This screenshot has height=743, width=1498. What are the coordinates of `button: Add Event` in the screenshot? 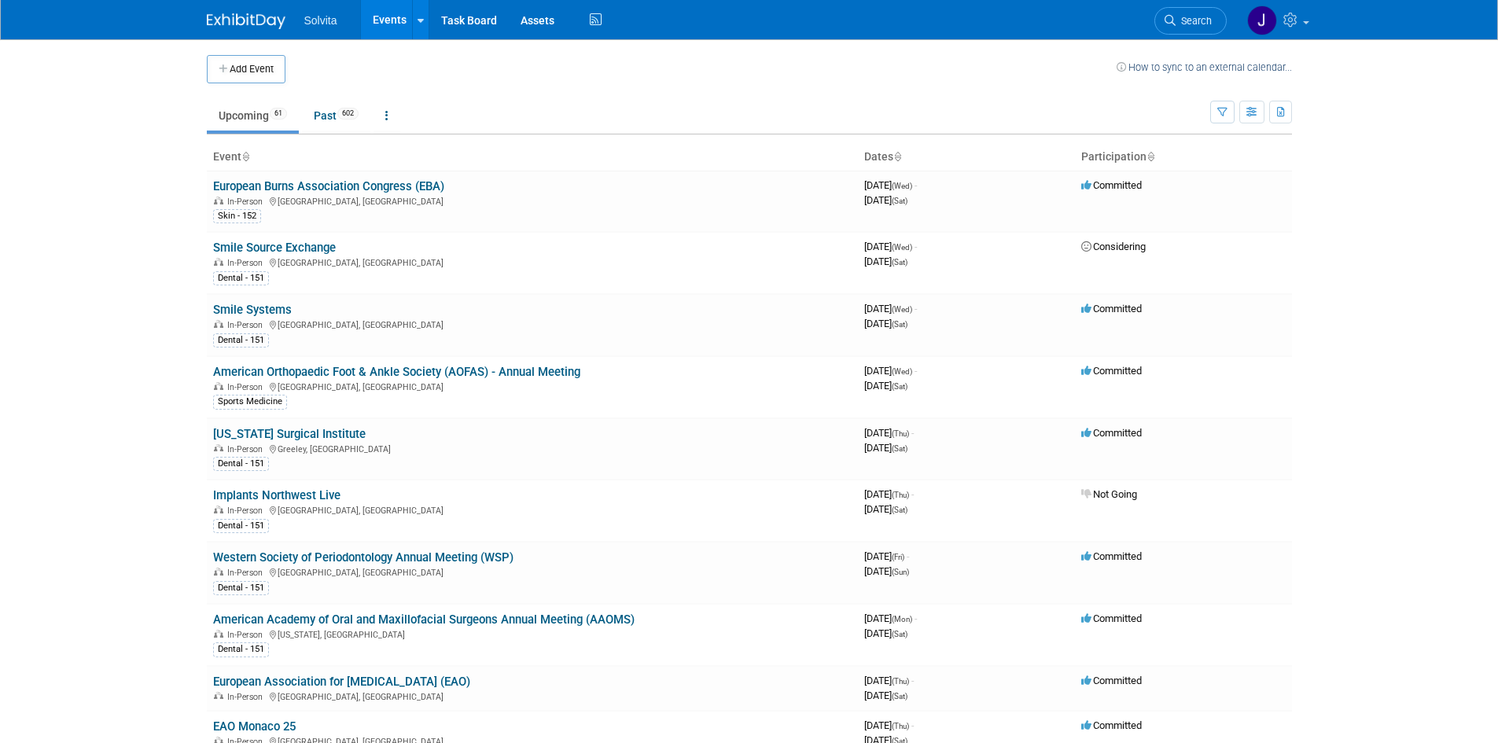 It's located at (246, 69).